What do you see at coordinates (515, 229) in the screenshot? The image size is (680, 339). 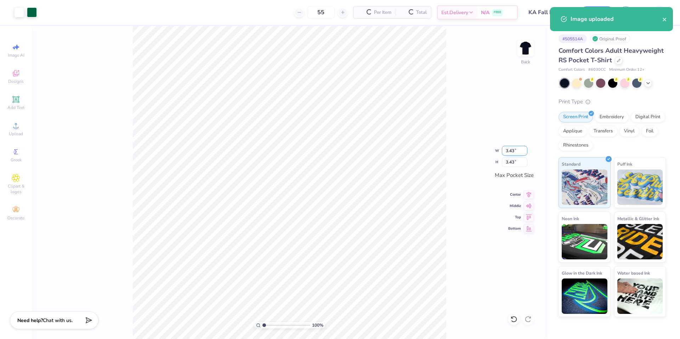 I see `span: Bottom` at bounding box center [515, 229].